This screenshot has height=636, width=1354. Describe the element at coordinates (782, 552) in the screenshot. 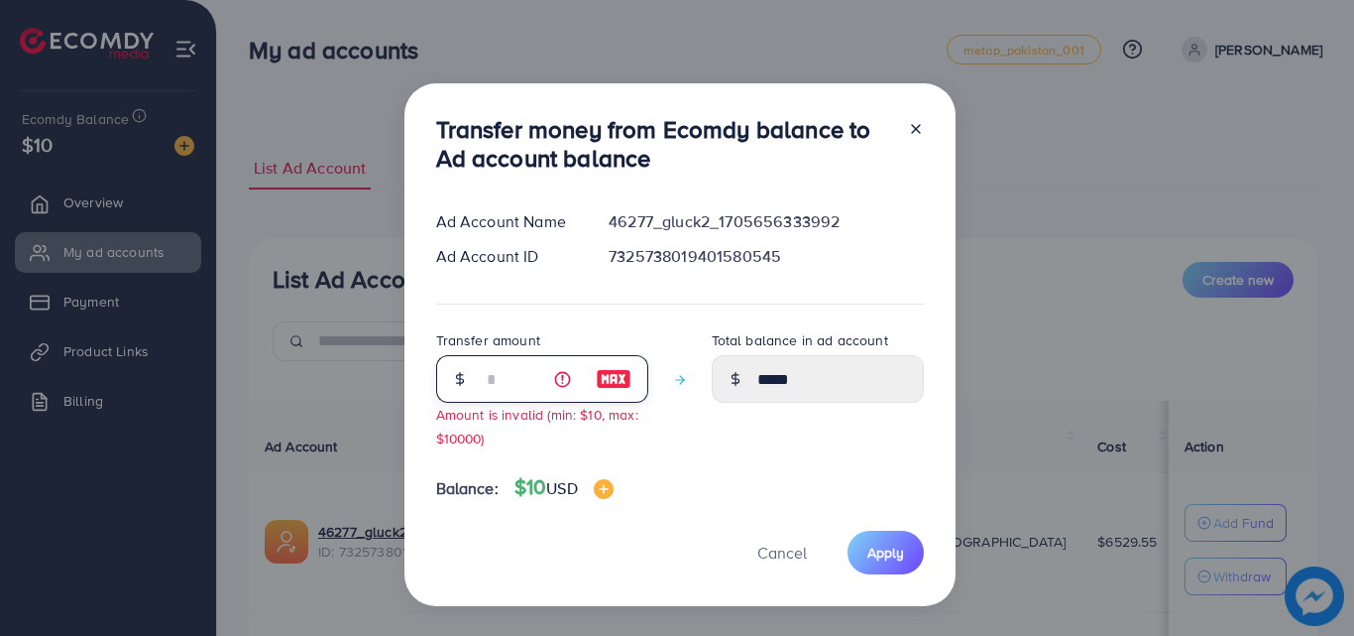

I see `span: Cancel` at that location.